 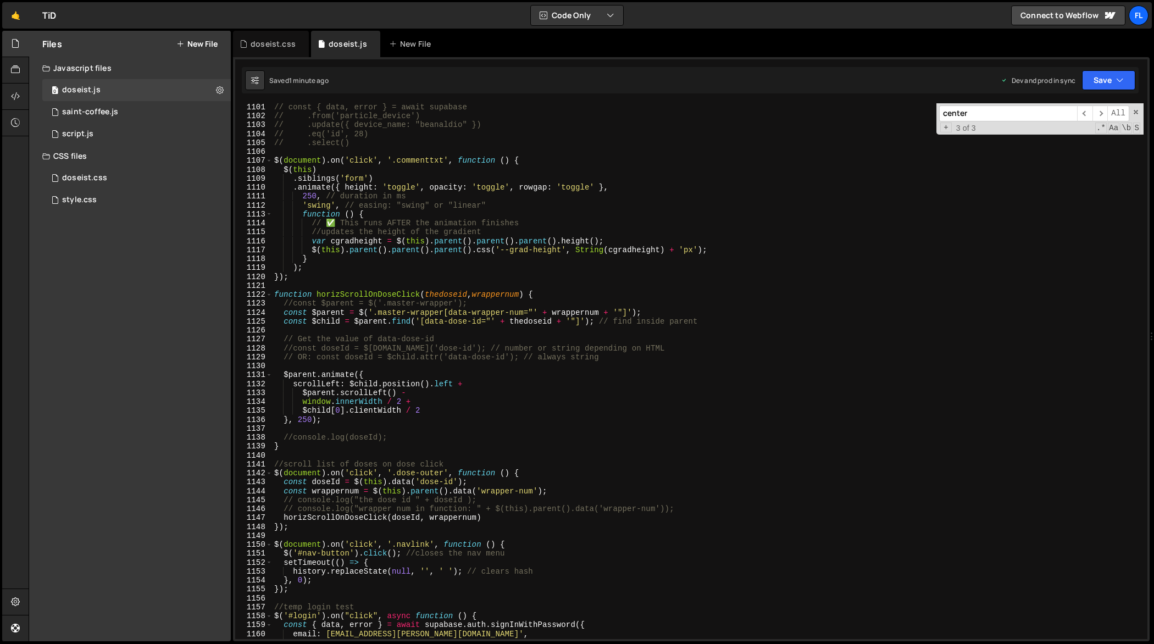 I want to click on div: Dev and prod in sync, so click(x=1038, y=80).